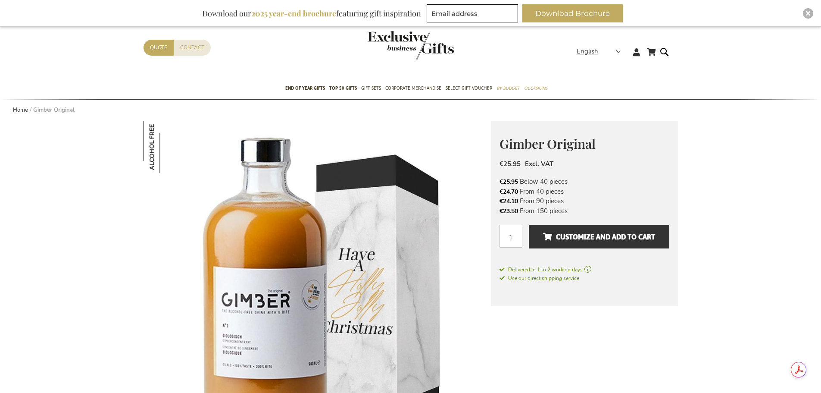 The image size is (821, 393). What do you see at coordinates (294, 13) in the screenshot?
I see `b: 2025 year-end brochure` at bounding box center [294, 13].